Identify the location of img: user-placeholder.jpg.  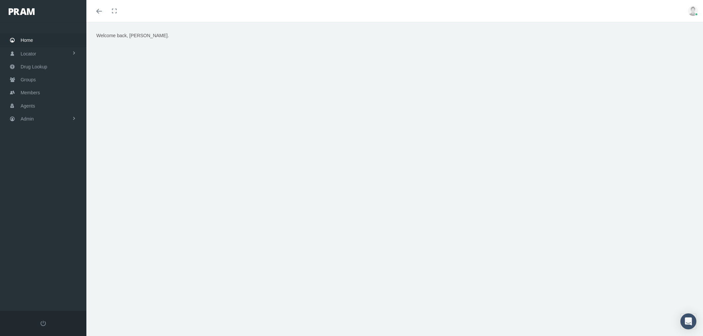
(693, 11).